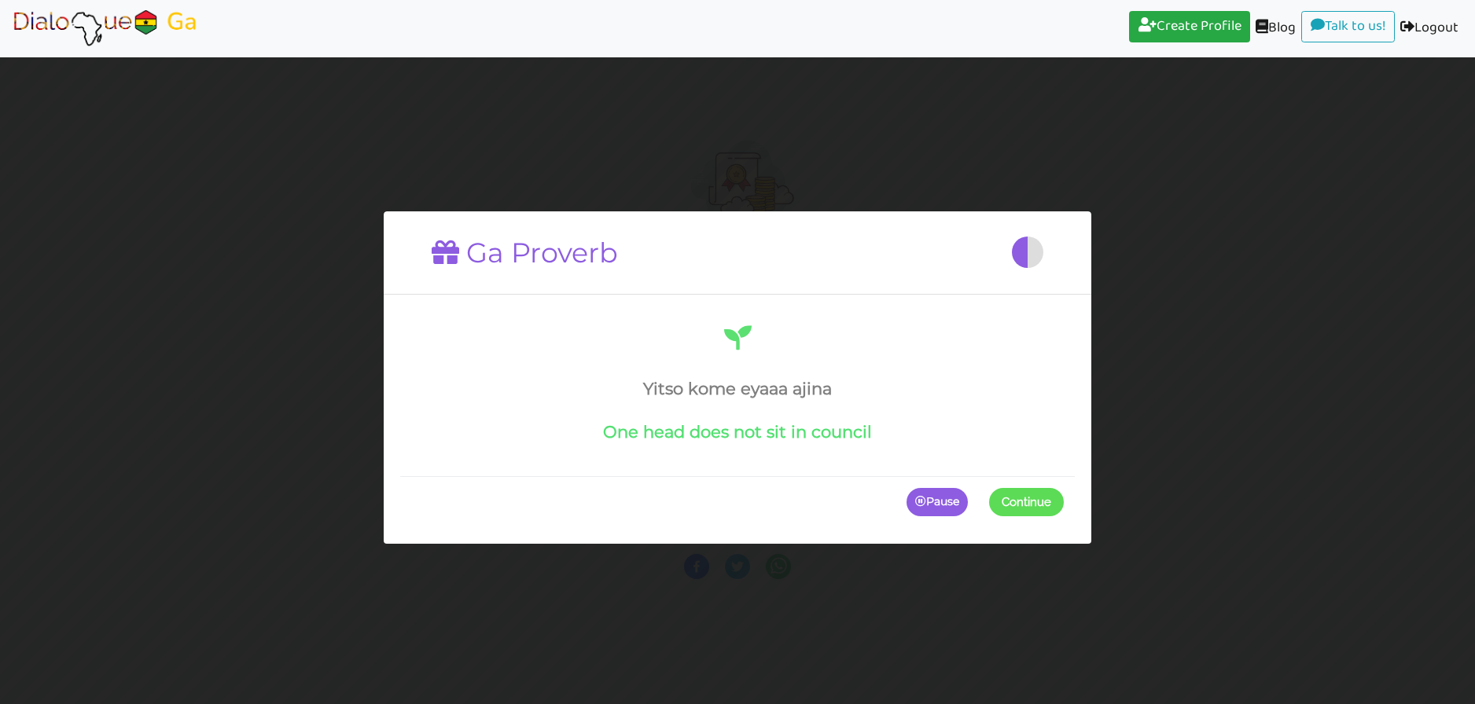  Describe the element at coordinates (1026, 502) in the screenshot. I see `span: Continue` at that location.